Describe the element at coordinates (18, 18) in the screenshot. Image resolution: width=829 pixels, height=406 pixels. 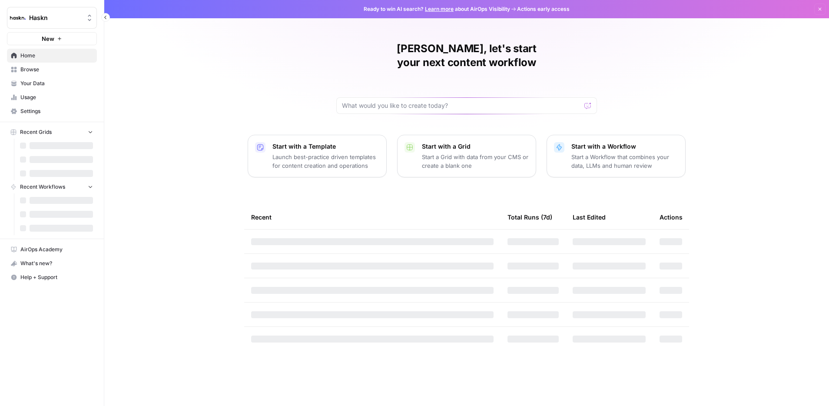
I see `img: Haskn Logo` at that location.